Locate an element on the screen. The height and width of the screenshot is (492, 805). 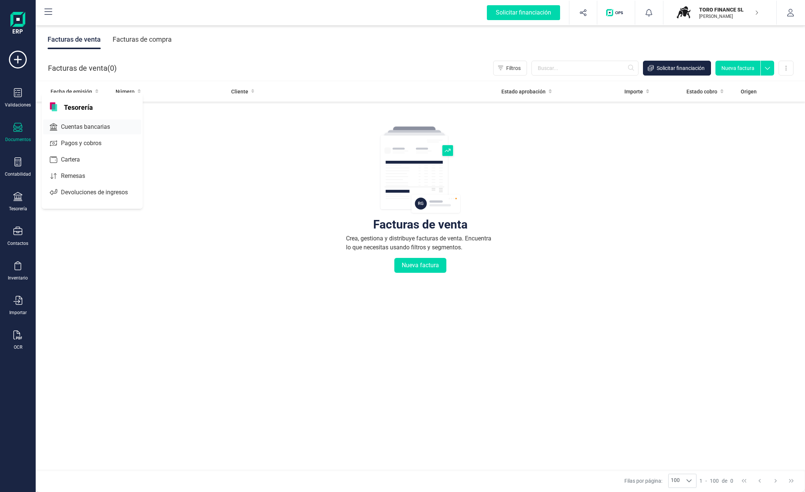
button: Filtros is located at coordinates (510, 68).